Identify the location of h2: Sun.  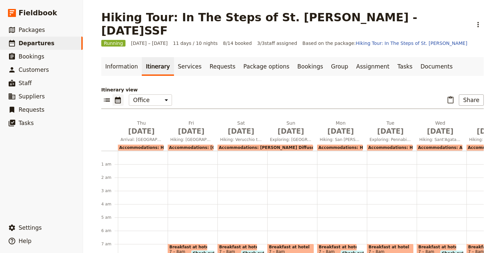
(291, 128).